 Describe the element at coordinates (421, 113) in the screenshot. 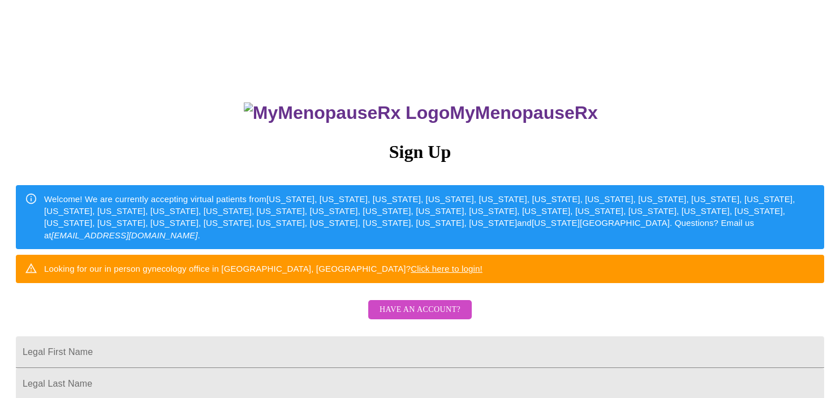

I see `h3: MyMenopauseRx` at that location.